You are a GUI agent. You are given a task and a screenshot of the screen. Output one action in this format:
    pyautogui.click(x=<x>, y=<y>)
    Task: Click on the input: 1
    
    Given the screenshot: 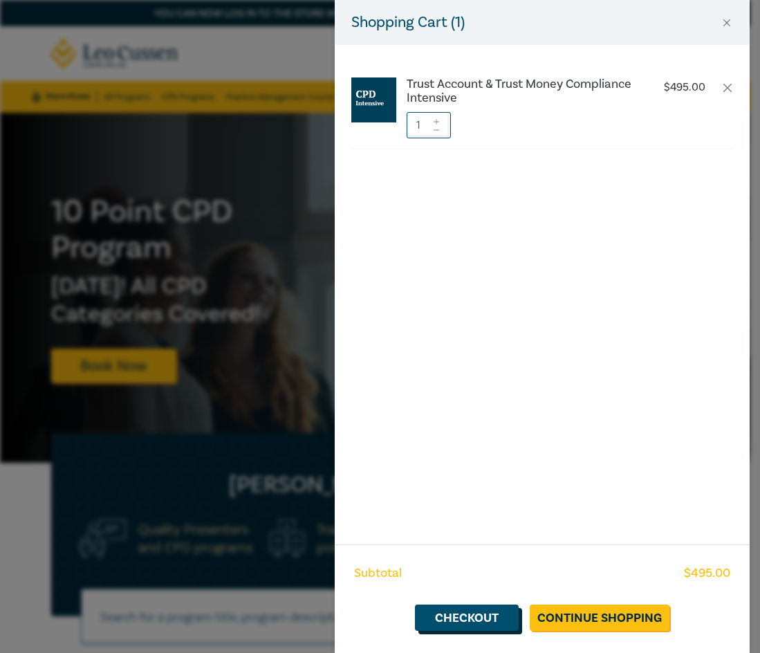 What is the action you would take?
    pyautogui.click(x=429, y=125)
    